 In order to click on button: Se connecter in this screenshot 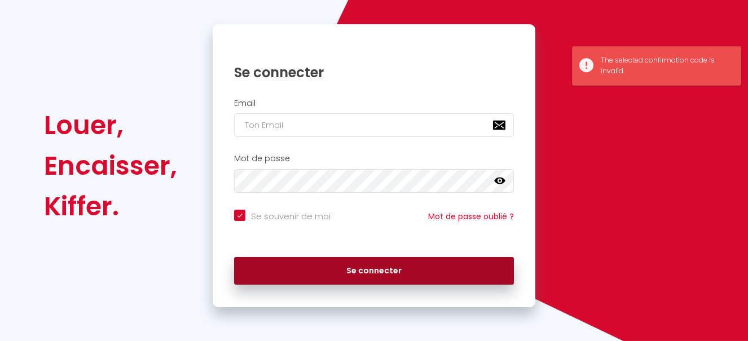, I will do `click(374, 271)`.